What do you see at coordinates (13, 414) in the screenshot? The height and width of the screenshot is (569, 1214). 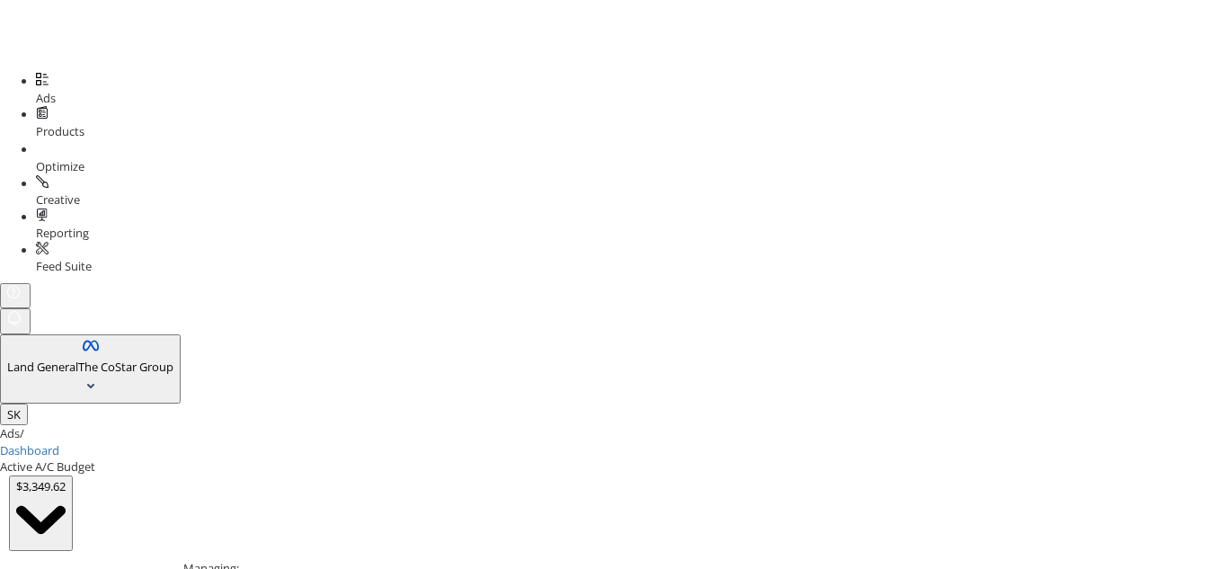 I see `span: SK` at bounding box center [13, 414].